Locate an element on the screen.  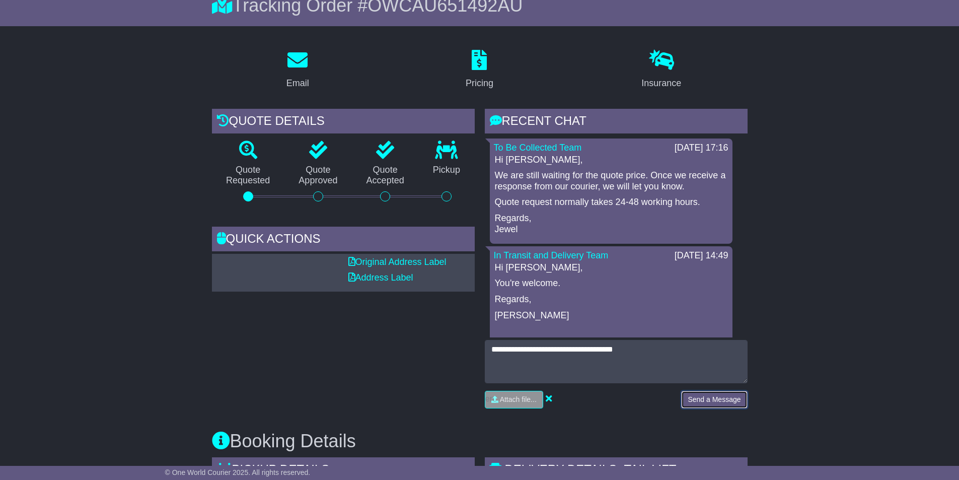
a: Address Label is located at coordinates (381, 278).